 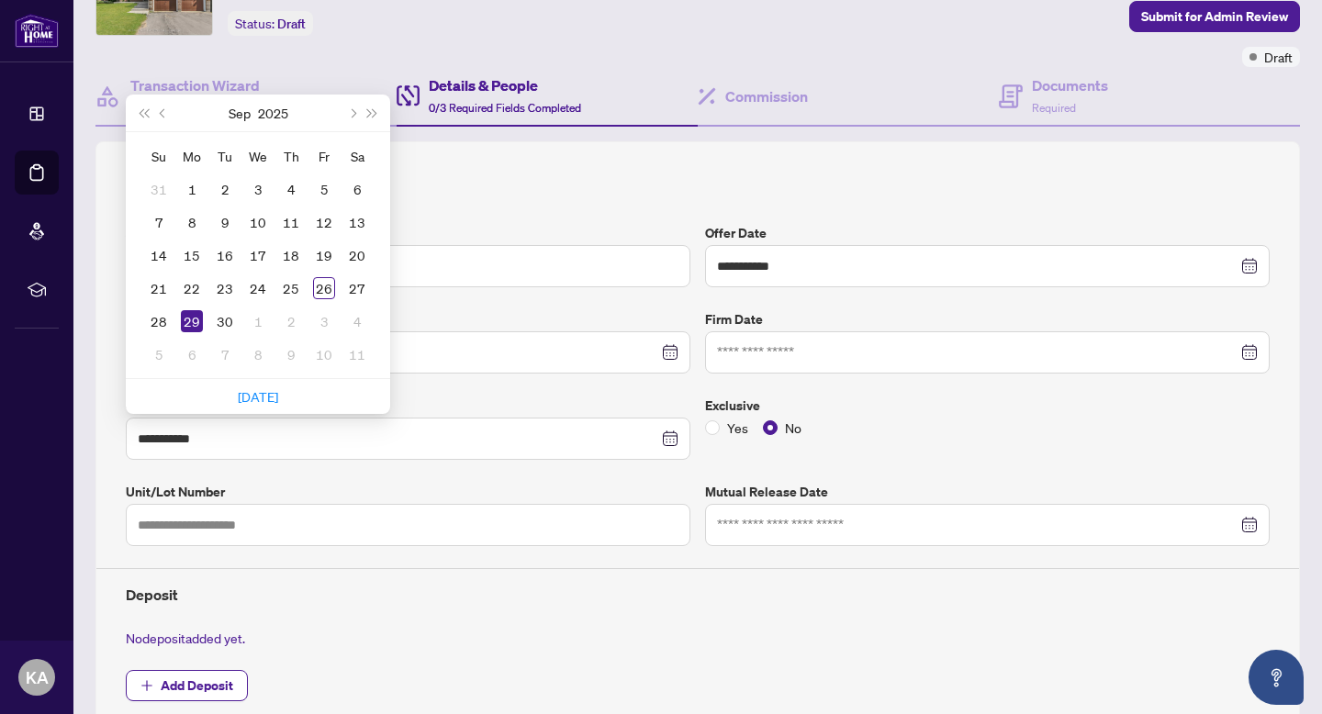 I want to click on button: Choose a year, so click(x=273, y=113).